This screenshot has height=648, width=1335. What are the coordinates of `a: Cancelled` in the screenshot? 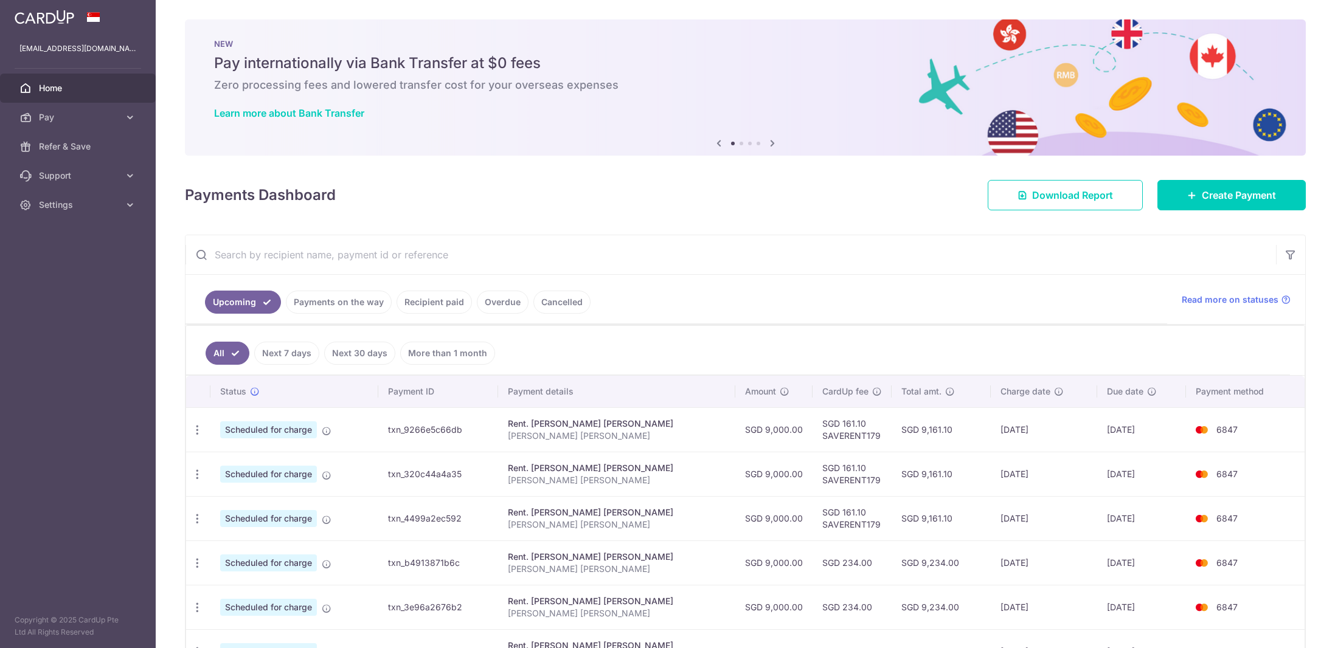 It's located at (562, 302).